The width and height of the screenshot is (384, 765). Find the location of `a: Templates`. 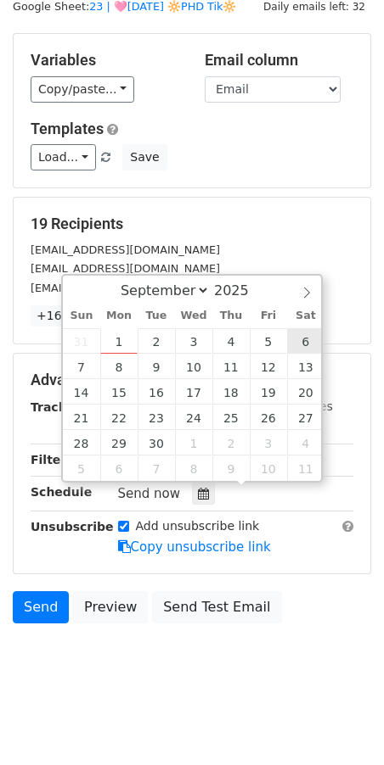

a: Templates is located at coordinates (67, 128).